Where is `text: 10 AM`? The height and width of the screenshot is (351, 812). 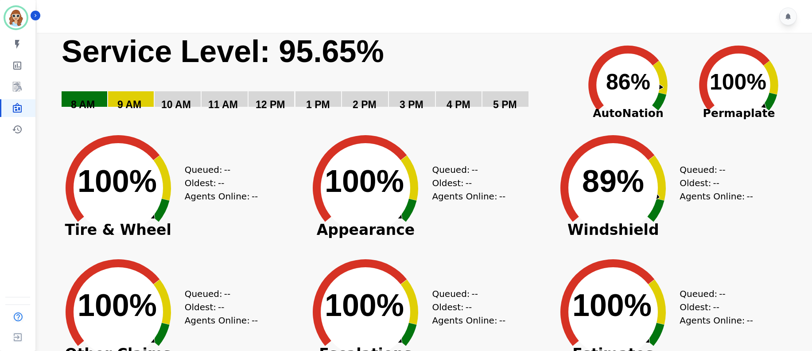
text: 10 AM is located at coordinates (176, 104).